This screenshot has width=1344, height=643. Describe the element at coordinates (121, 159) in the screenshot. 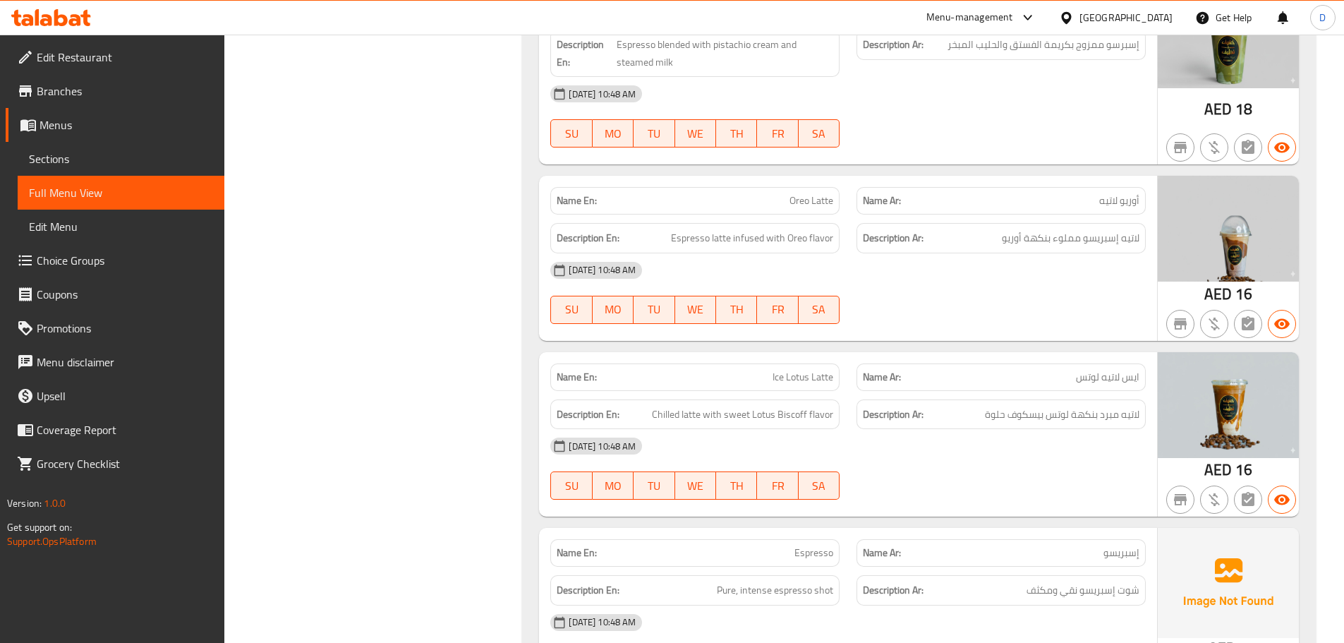

I see `span: Sections` at that location.